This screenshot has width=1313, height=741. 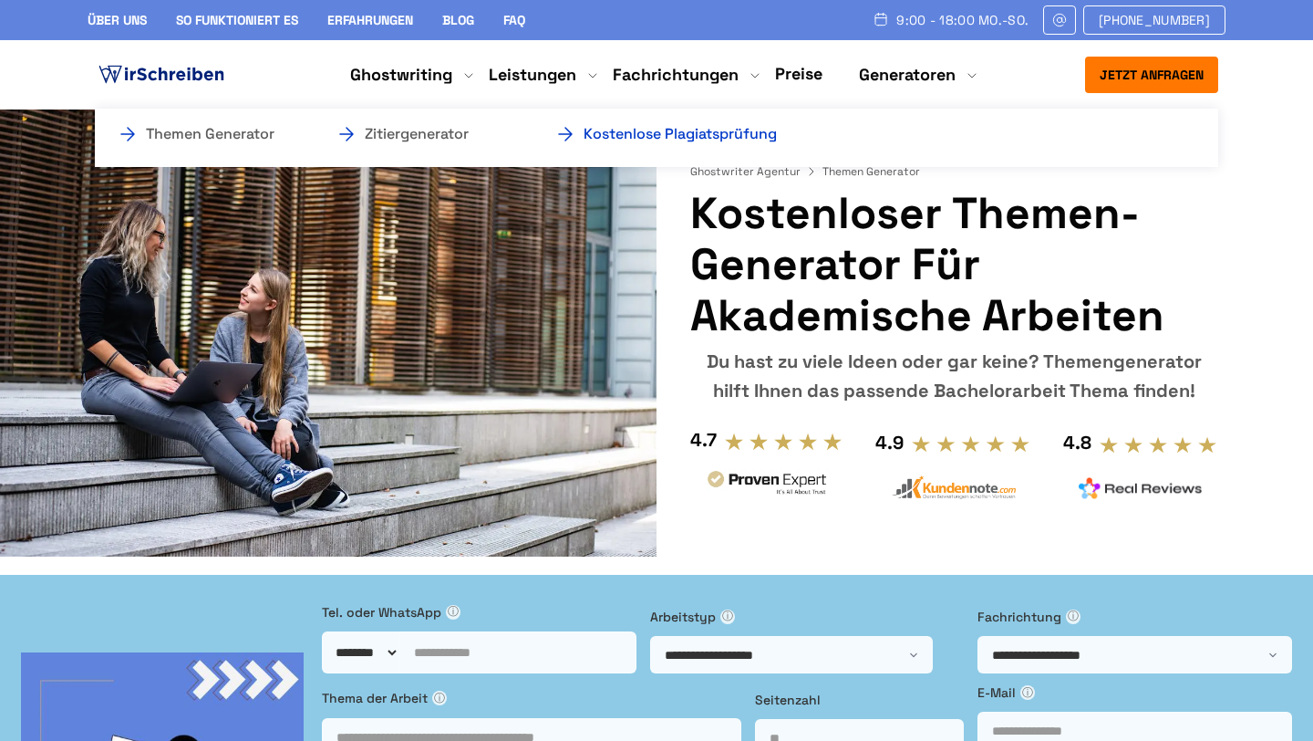 What do you see at coordinates (1141, 488) in the screenshot?
I see `img: realreviews` at bounding box center [1141, 488].